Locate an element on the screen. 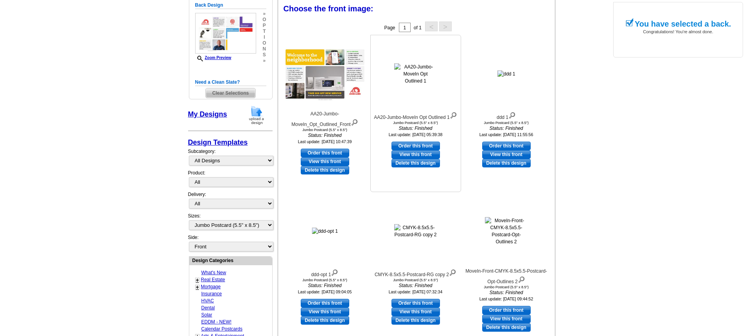 This screenshot has width=745, height=336. h1: You have selected a back. is located at coordinates (683, 24).